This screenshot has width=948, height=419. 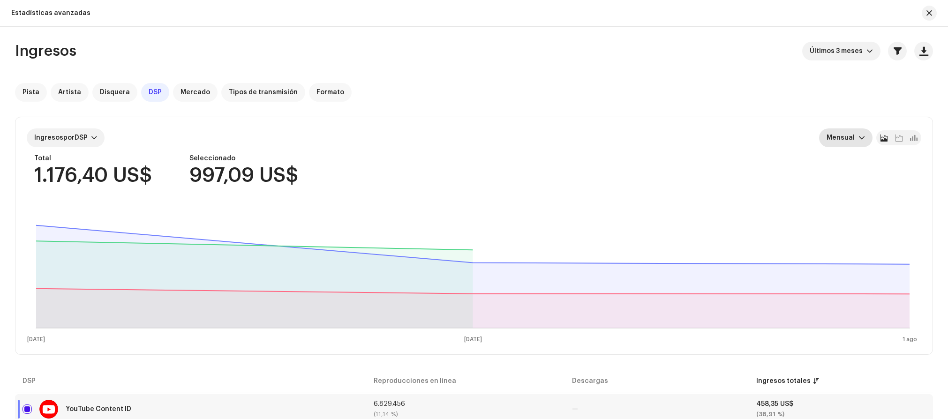 What do you see at coordinates (195, 92) in the screenshot?
I see `span: Mercado` at bounding box center [195, 92].